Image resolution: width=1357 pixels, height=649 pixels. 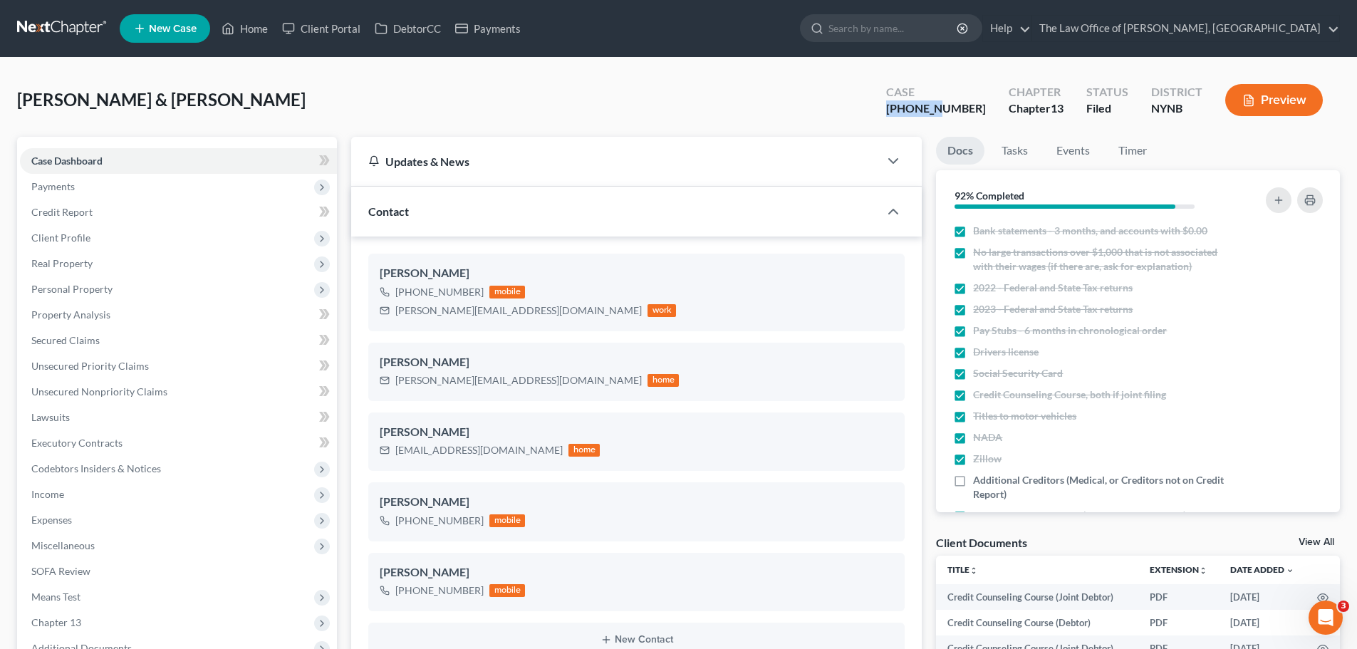 I want to click on a: Unsecured Nonpriority Claims, so click(x=178, y=392).